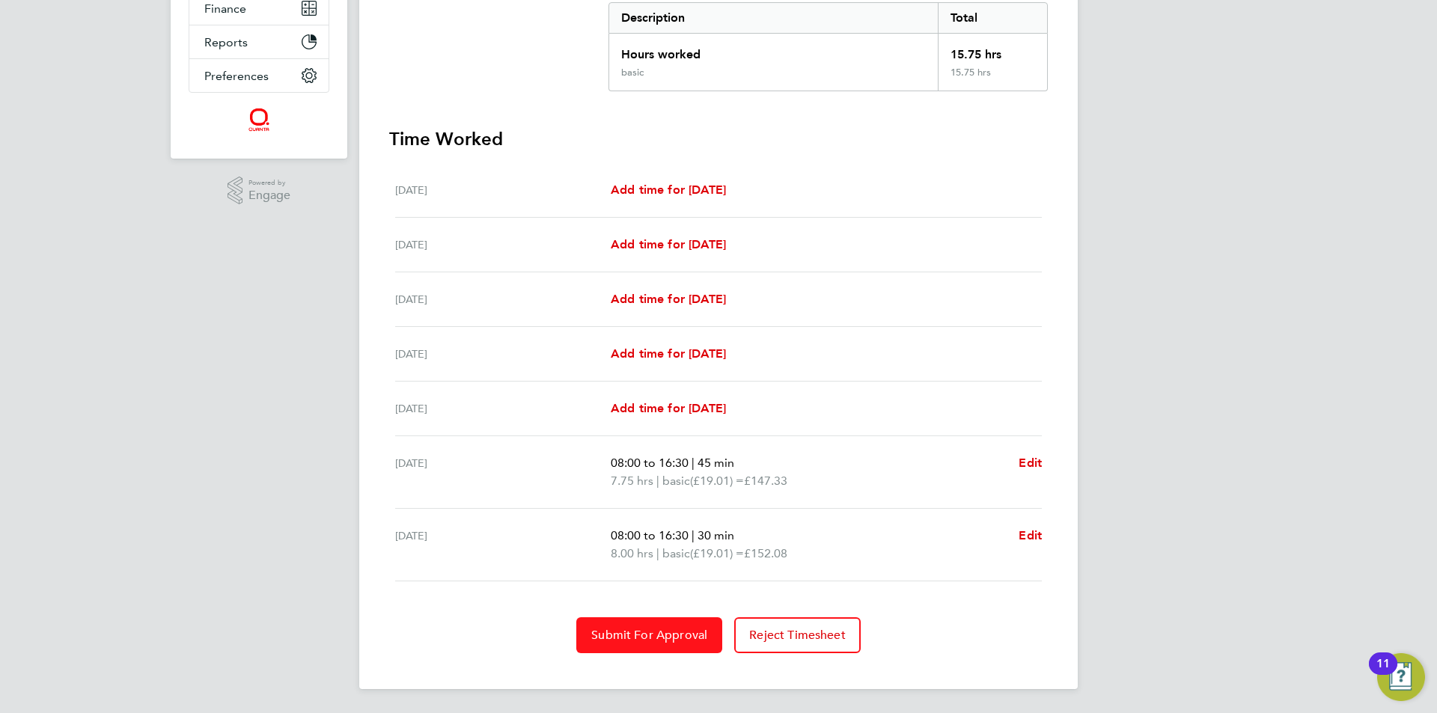 The width and height of the screenshot is (1437, 713). I want to click on span: Reports, so click(226, 42).